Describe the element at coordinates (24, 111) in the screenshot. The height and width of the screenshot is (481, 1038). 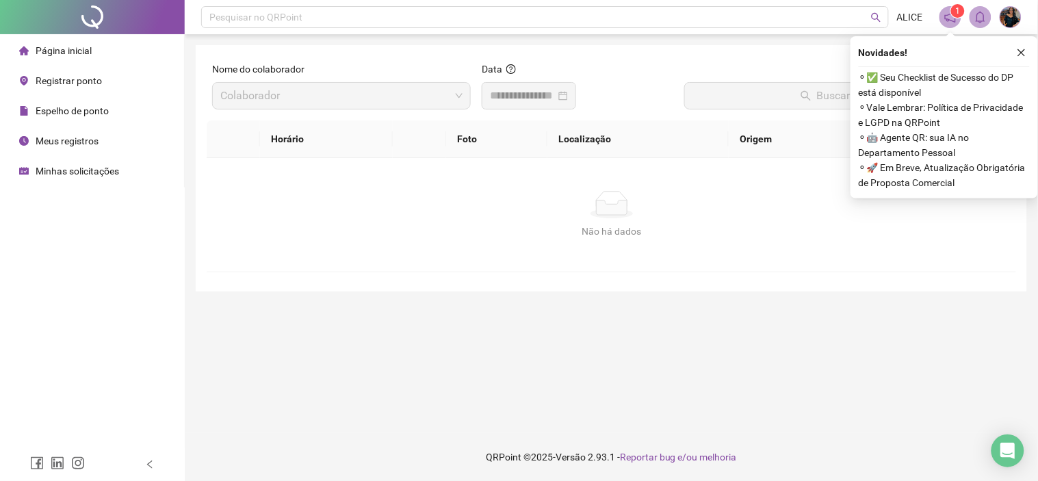
I see `span: file` at that location.